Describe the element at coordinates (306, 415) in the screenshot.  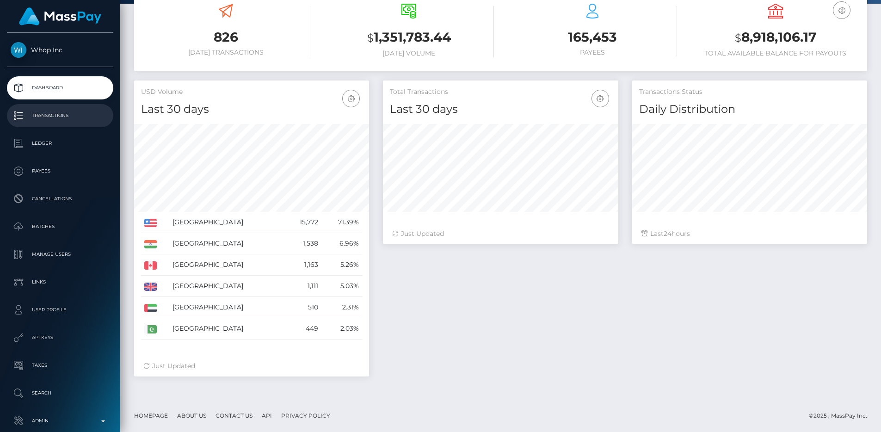
I see `a: Privacy Policy` at that location.